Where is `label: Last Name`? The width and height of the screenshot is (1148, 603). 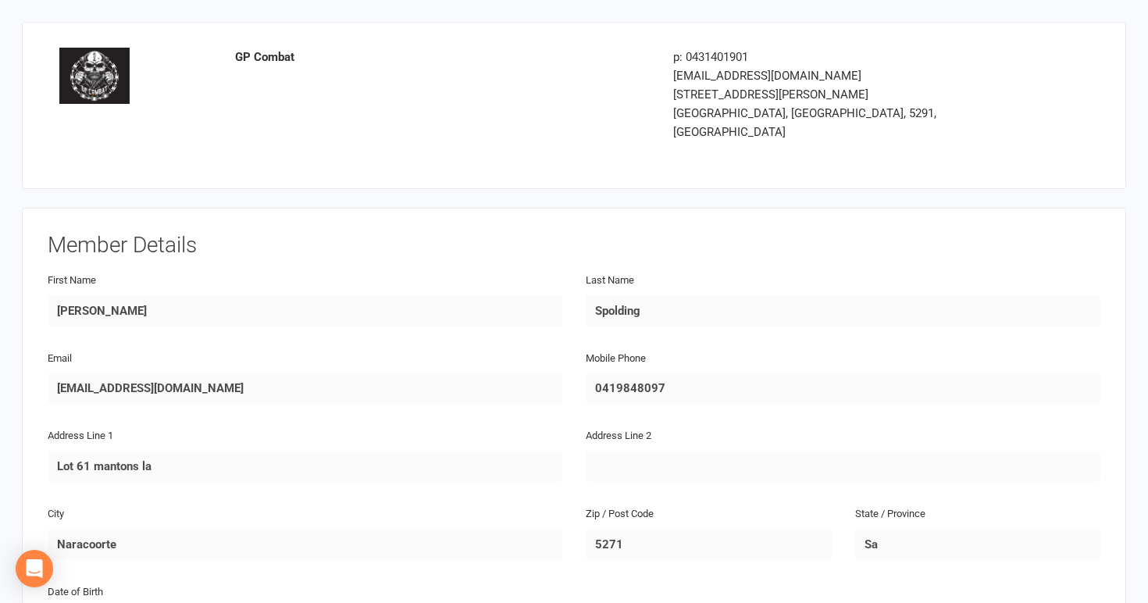
label: Last Name is located at coordinates (610, 280).